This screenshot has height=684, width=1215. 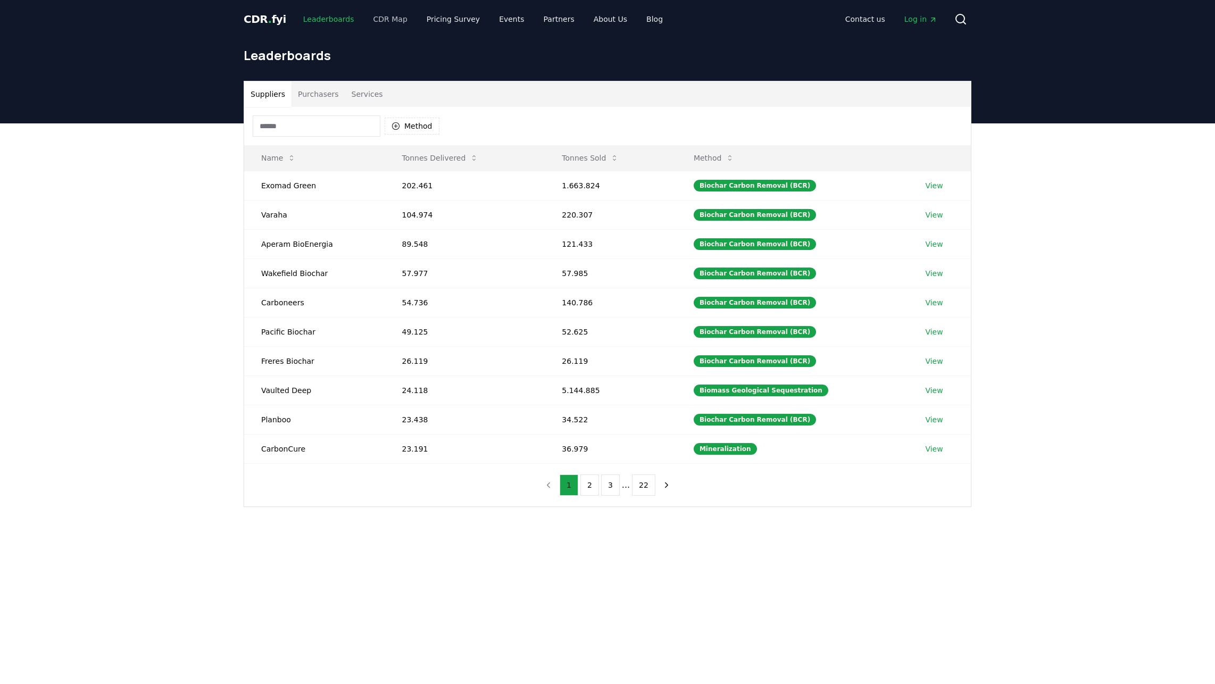 What do you see at coordinates (314, 244) in the screenshot?
I see `td: Aperam BioEnergia` at bounding box center [314, 244].